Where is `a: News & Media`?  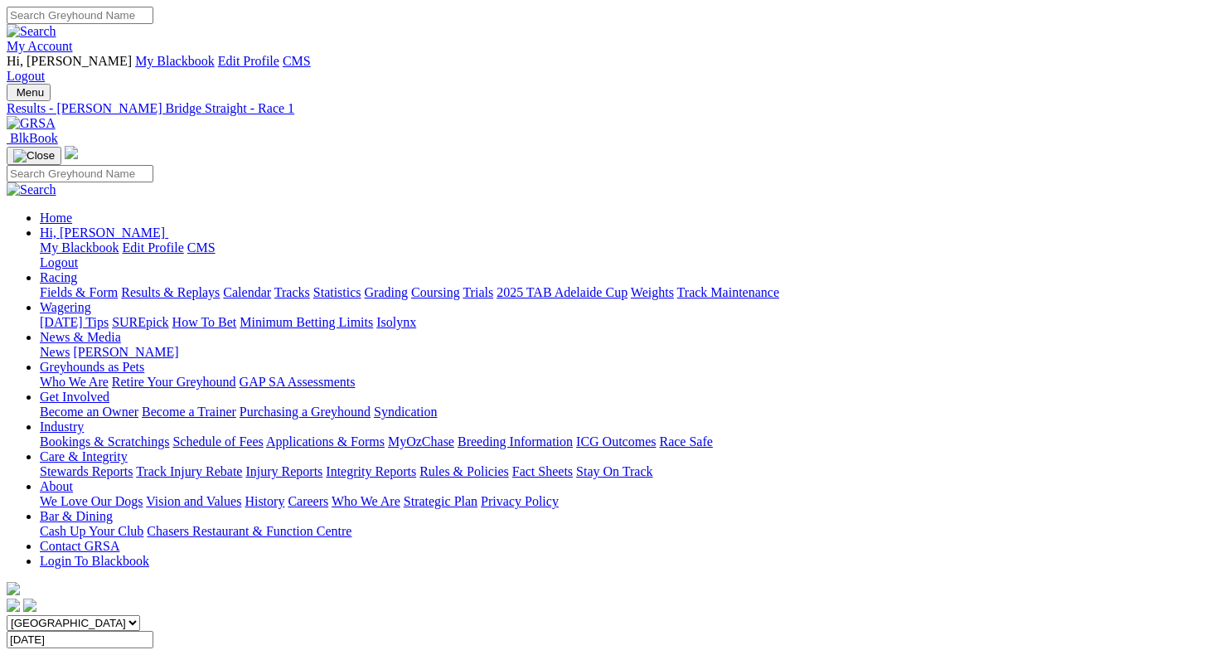
a: News & Media is located at coordinates (80, 337).